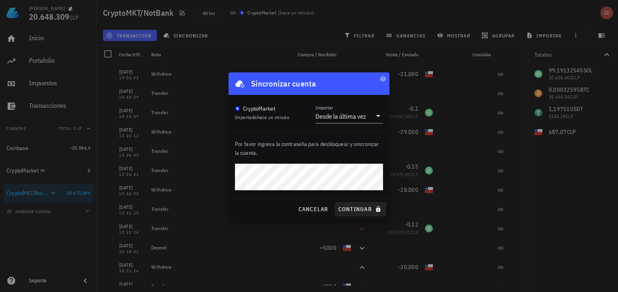  What do you see at coordinates (262, 117) in the screenshot?
I see `span: Importado` at bounding box center [262, 117].